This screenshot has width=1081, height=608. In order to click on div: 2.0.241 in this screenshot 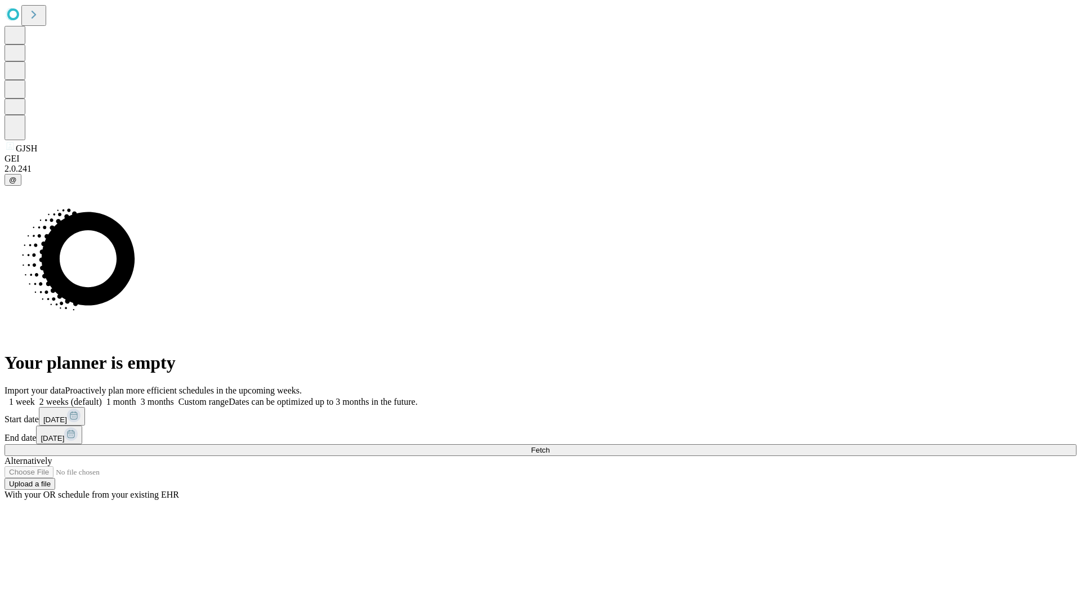, I will do `click(541, 169)`.